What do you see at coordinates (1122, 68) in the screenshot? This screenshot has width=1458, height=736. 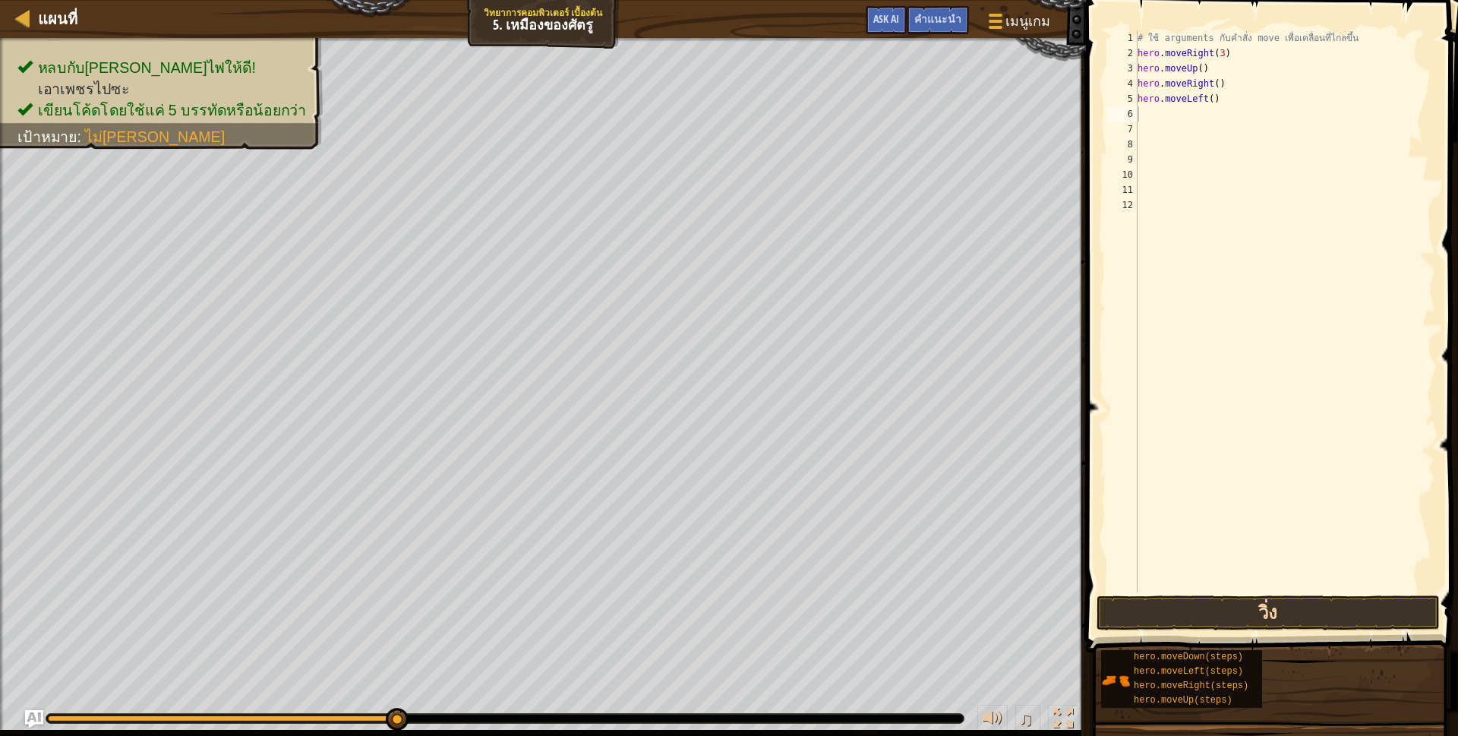 I see `div: 3` at bounding box center [1122, 68].